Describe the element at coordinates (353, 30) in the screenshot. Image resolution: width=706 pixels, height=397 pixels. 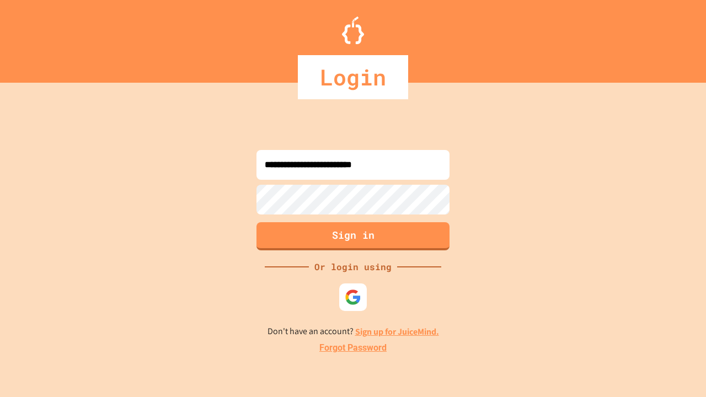
I see `img: Logo.svg` at that location.